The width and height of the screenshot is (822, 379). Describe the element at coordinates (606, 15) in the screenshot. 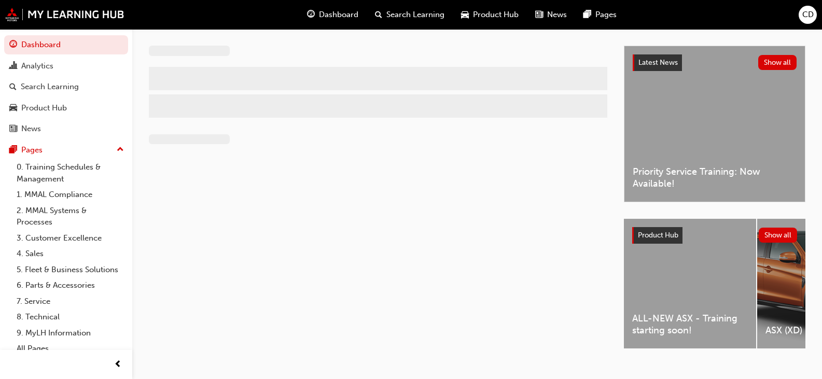

I see `span: Pages` at that location.